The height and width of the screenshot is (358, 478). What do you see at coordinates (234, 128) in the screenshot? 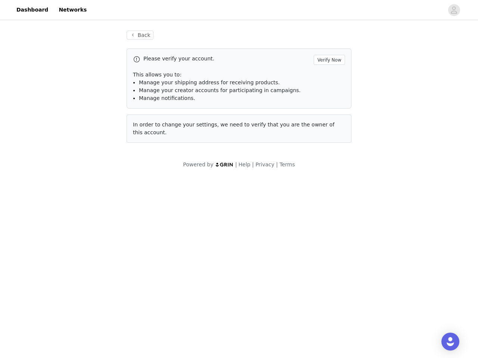
I see `span: In order to change your settings, we need to verify that you are the owner of this account.` at bounding box center [234, 128].